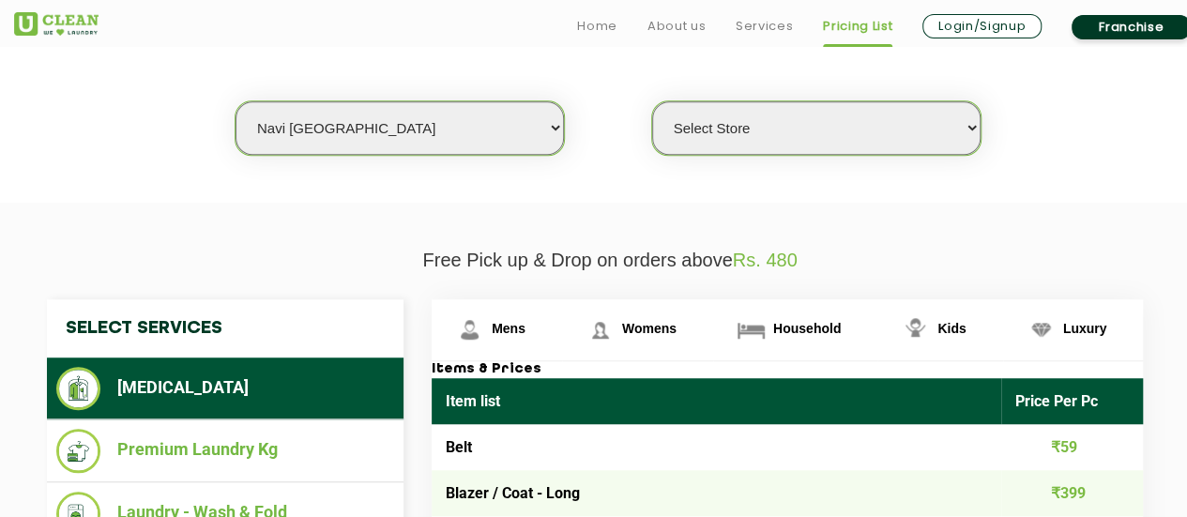 This screenshot has width=1187, height=517. What do you see at coordinates (56, 23) in the screenshot?
I see `img: UClean Laundry and Dry Cleaning` at bounding box center [56, 23].